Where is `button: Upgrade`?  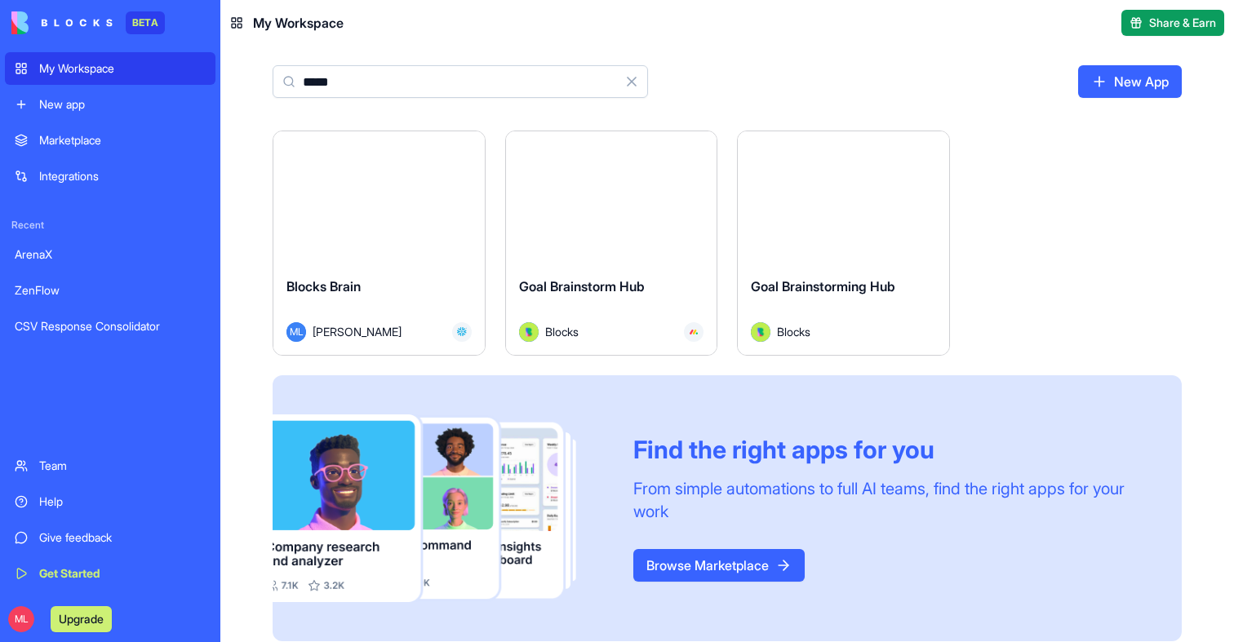
button: Upgrade is located at coordinates (81, 619).